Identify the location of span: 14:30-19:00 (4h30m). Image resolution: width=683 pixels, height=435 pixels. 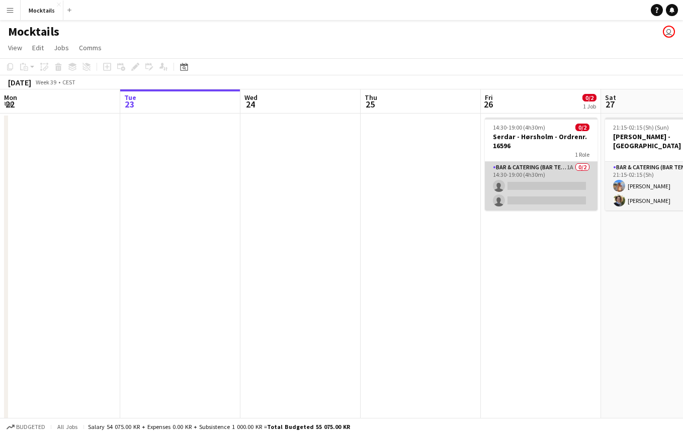
(519, 127).